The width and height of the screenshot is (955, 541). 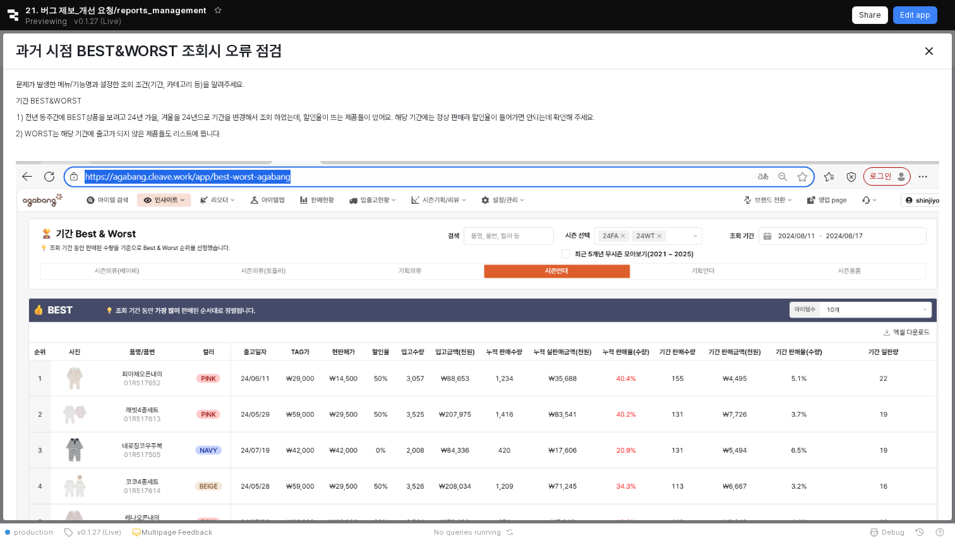 I want to click on p: 문제가 발생한 메뉴/기능명과 설정한 조회 조건(기간, 카테고리 등)을 알려주세요., so click(x=478, y=85).